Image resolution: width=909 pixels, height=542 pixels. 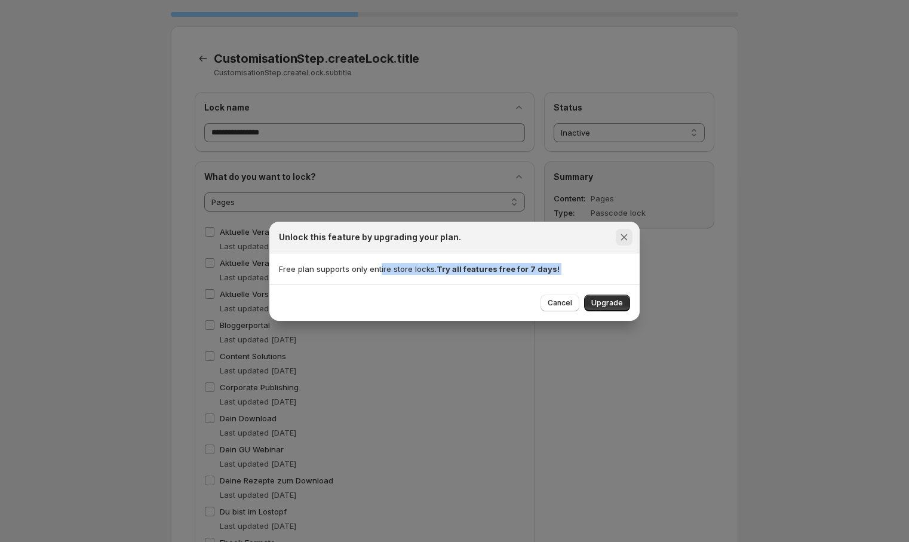 I want to click on strong: Try all features free for 7 days!, so click(x=498, y=269).